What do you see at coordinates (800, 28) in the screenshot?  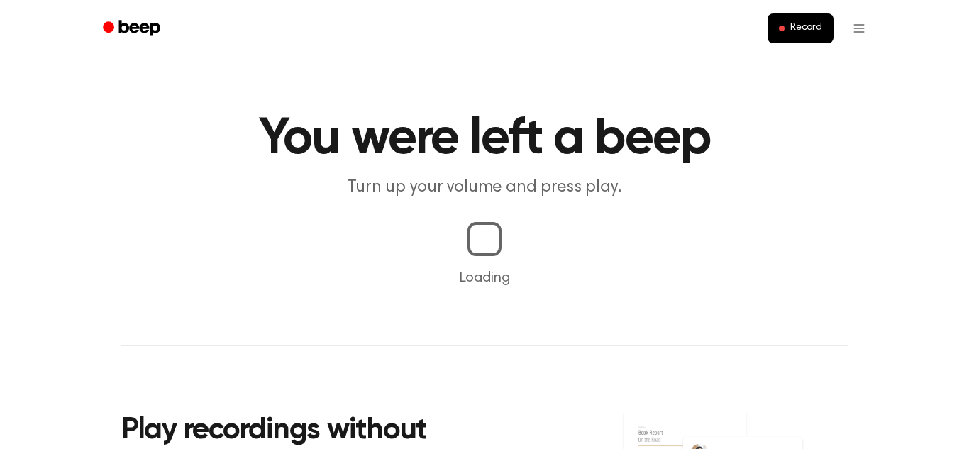 I see `button: Record` at bounding box center [800, 28].